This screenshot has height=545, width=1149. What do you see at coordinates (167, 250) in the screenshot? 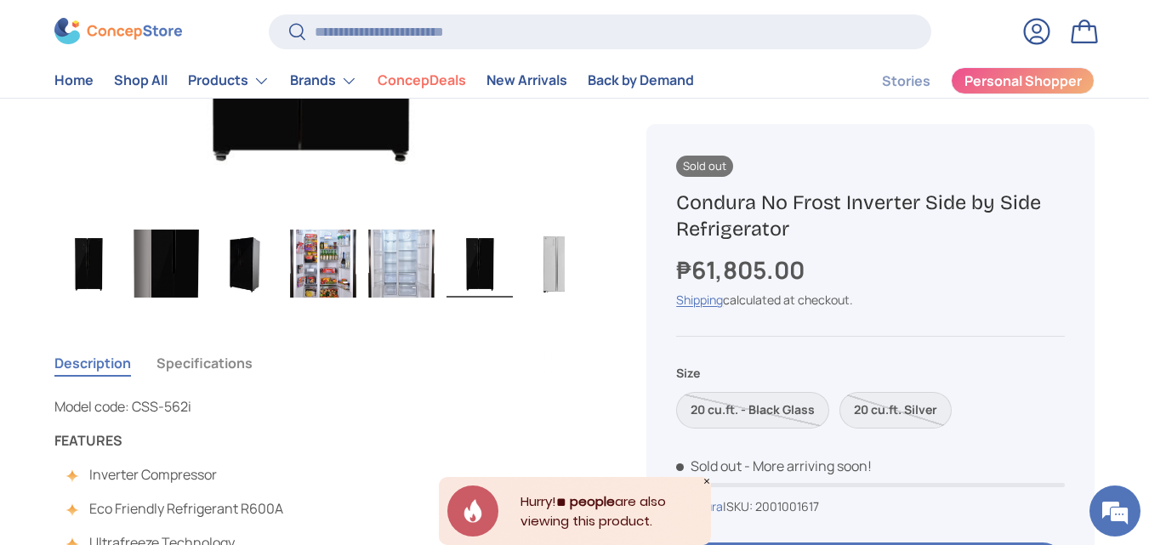
I see `span: We're online!` at bounding box center [167, 250].